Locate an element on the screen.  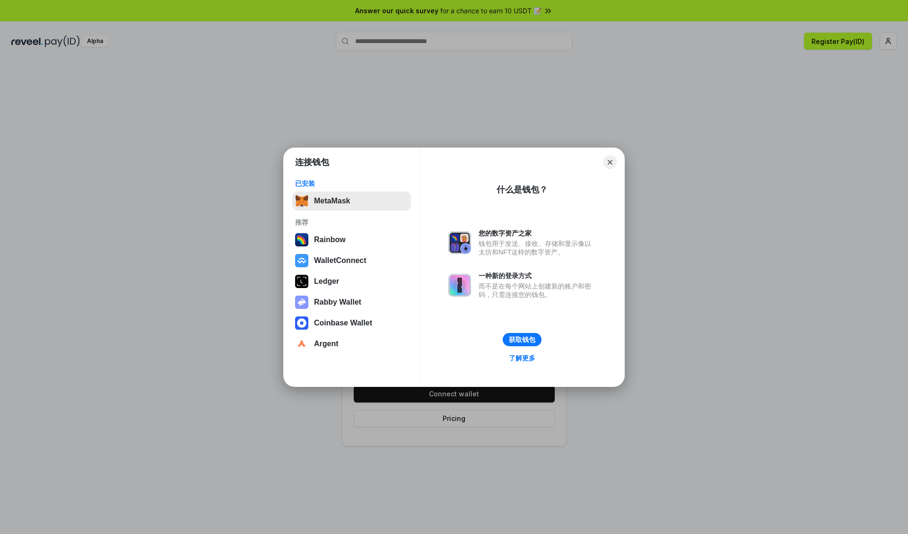
div: WalletConnect is located at coordinates (340, 261).